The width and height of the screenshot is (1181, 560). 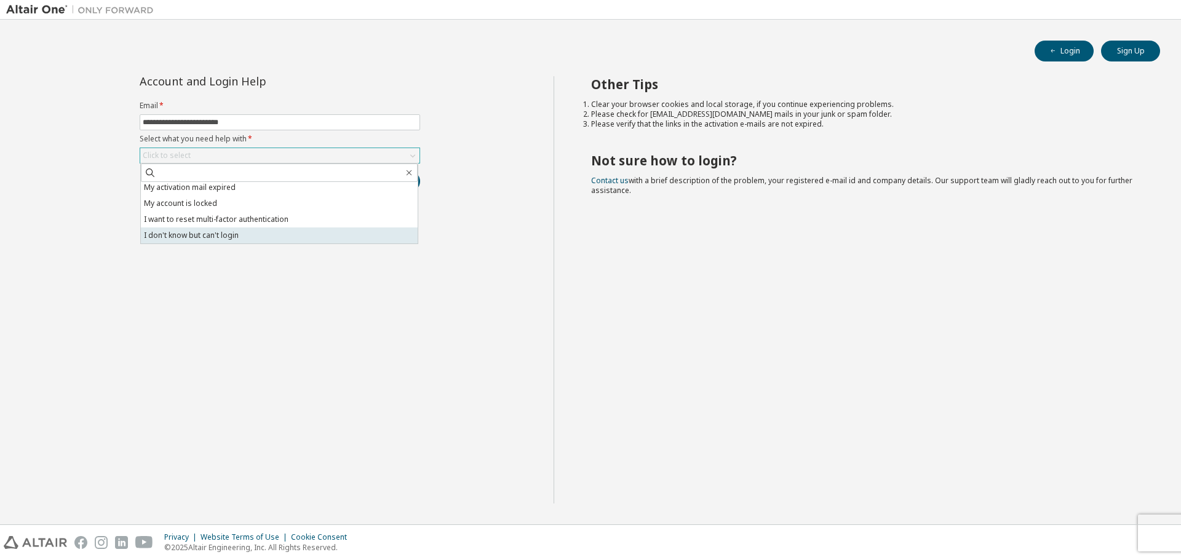 I want to click on img: facebook.svg, so click(x=81, y=542).